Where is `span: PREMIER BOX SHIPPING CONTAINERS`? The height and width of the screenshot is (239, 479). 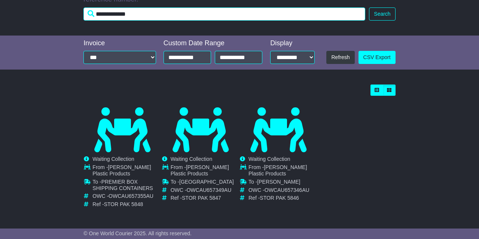
span: PREMIER BOX SHIPPING CONTAINERS is located at coordinates (123, 185).